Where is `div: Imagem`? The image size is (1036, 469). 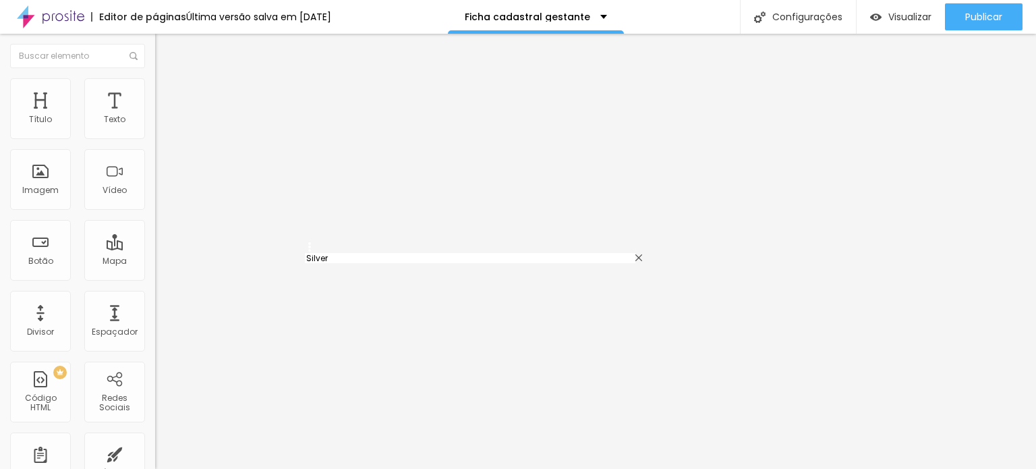 div: Imagem is located at coordinates (40, 190).